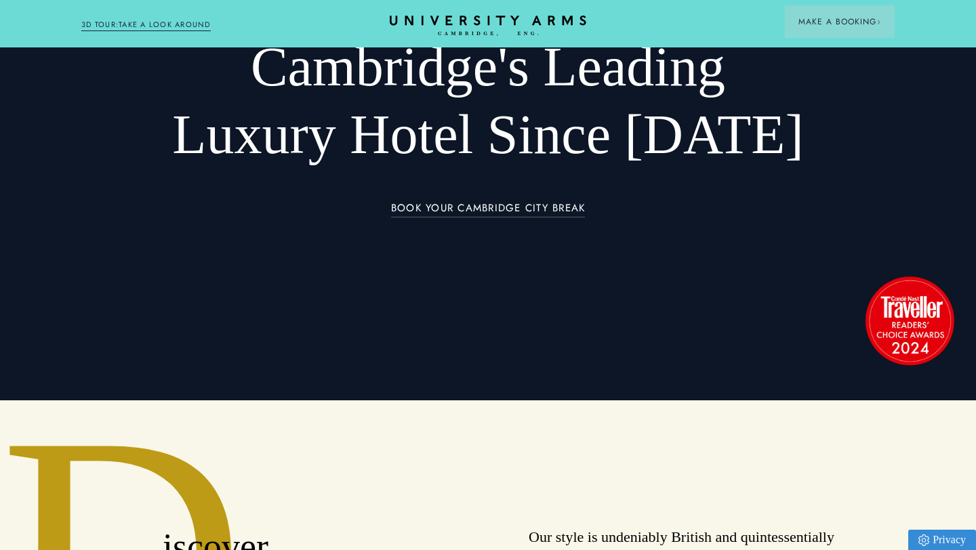  Describe the element at coordinates (878, 22) in the screenshot. I see `img: Arrow icon` at that location.